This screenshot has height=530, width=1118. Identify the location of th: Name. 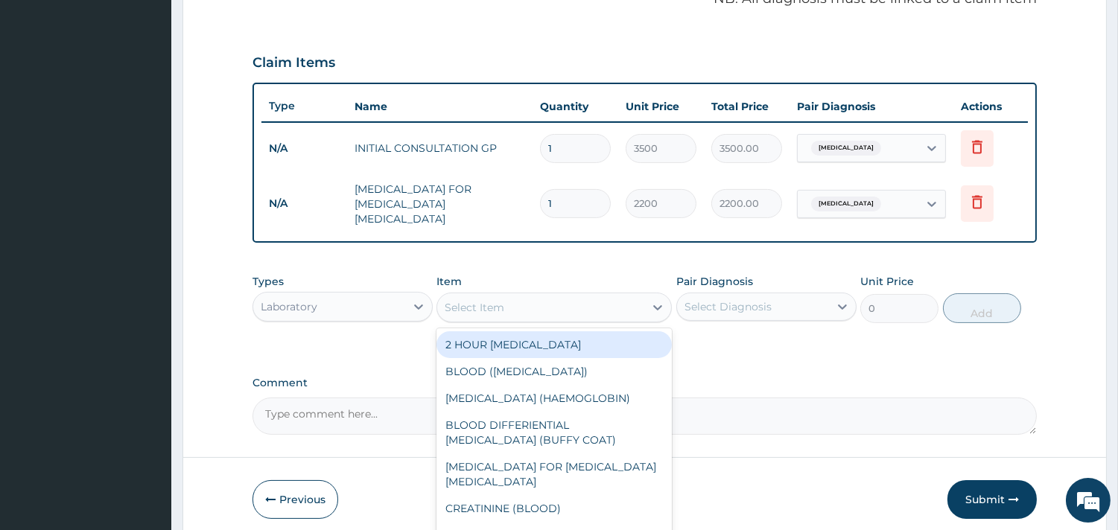
(440, 107).